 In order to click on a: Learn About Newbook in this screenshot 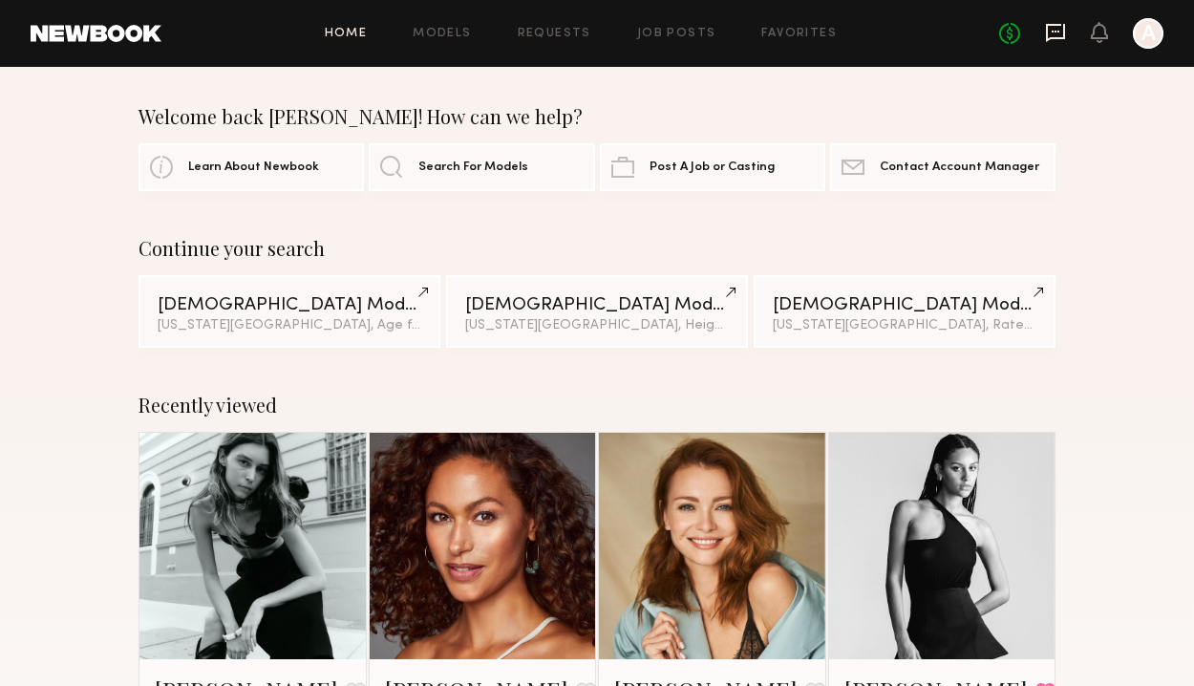, I will do `click(251, 167)`.